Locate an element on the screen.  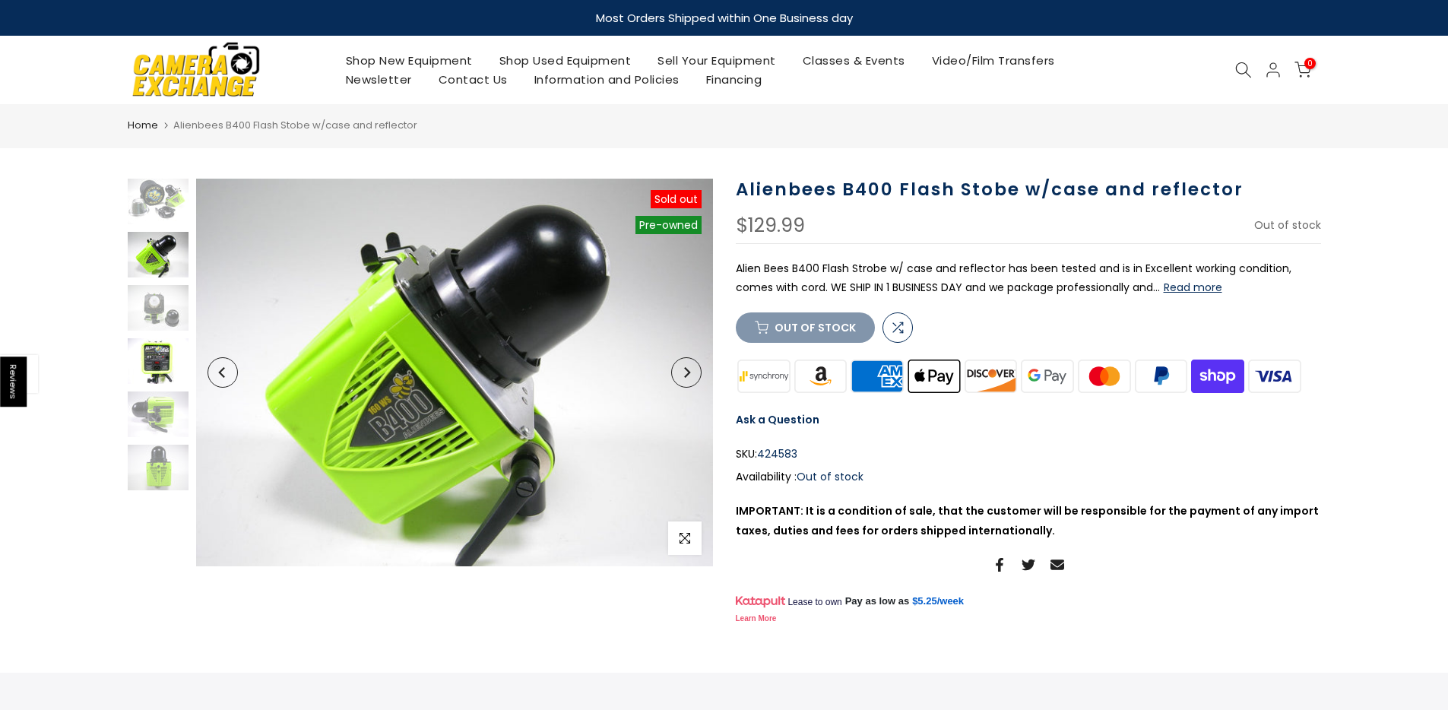
p: Alien Bees B400 Flash Strobe w/ case and reflector has been tested and is in Excellent working co... is located at coordinates (1028, 278).